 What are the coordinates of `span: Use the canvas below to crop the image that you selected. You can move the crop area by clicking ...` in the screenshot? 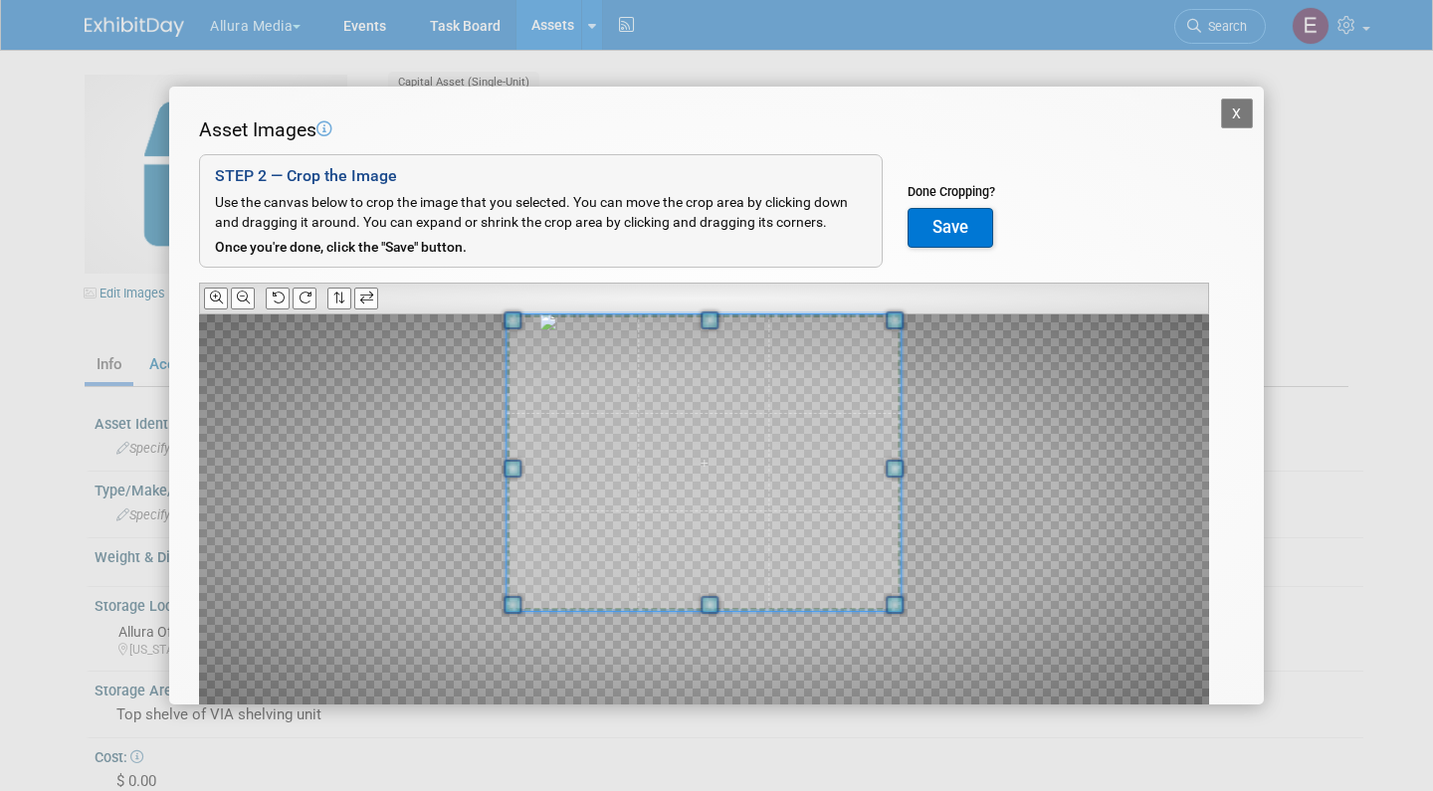 It's located at (531, 212).